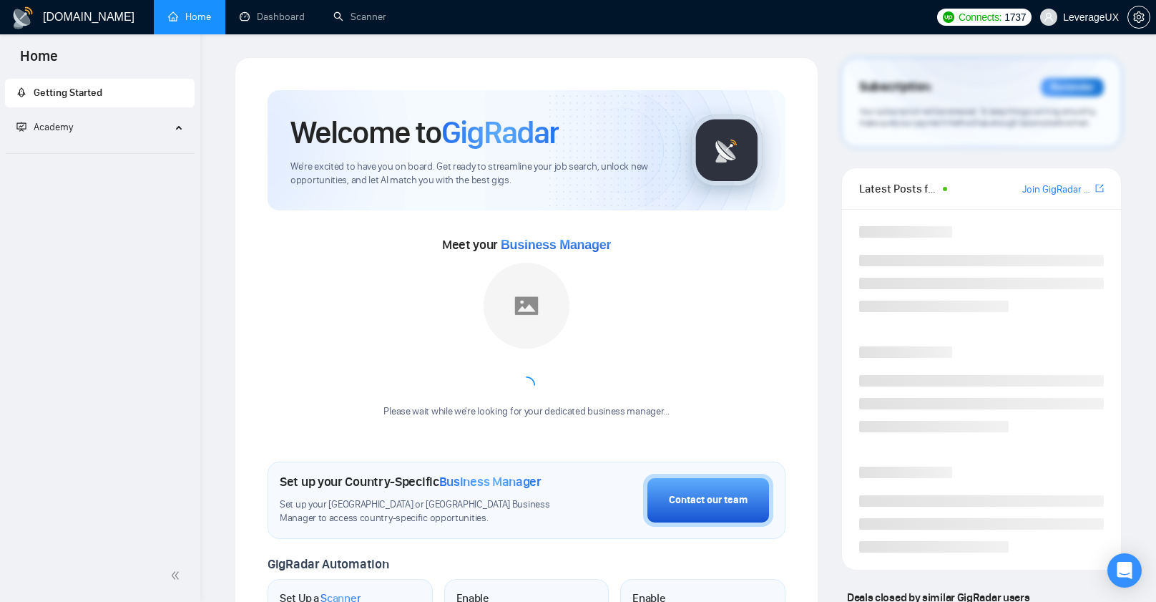  Describe the element at coordinates (500, 132) in the screenshot. I see `span: GigRadar` at that location.